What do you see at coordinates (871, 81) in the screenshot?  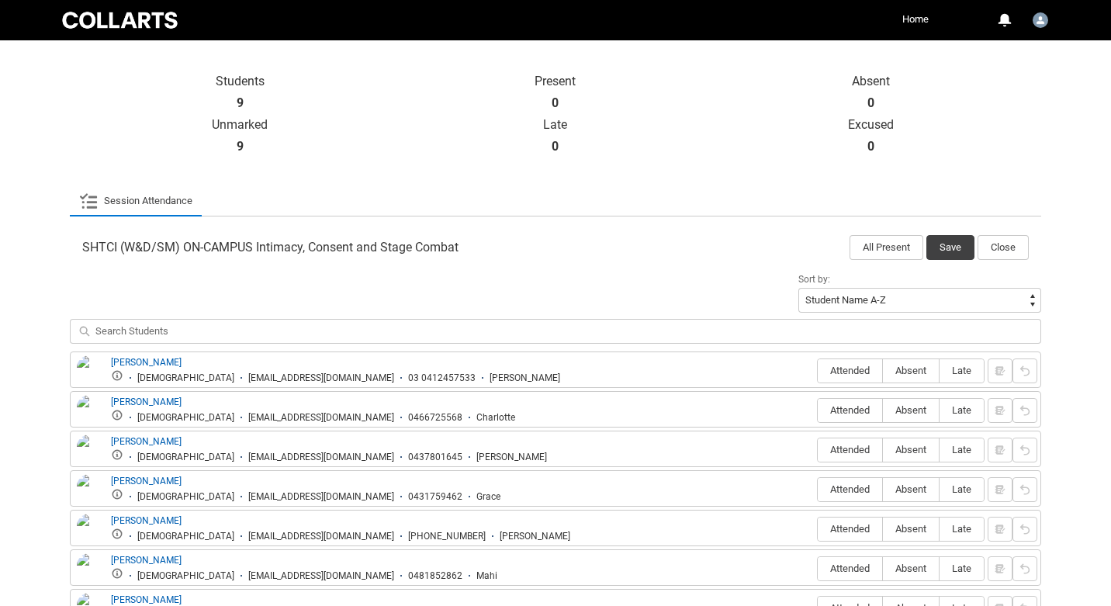 I see `p: Absent` at bounding box center [871, 81].